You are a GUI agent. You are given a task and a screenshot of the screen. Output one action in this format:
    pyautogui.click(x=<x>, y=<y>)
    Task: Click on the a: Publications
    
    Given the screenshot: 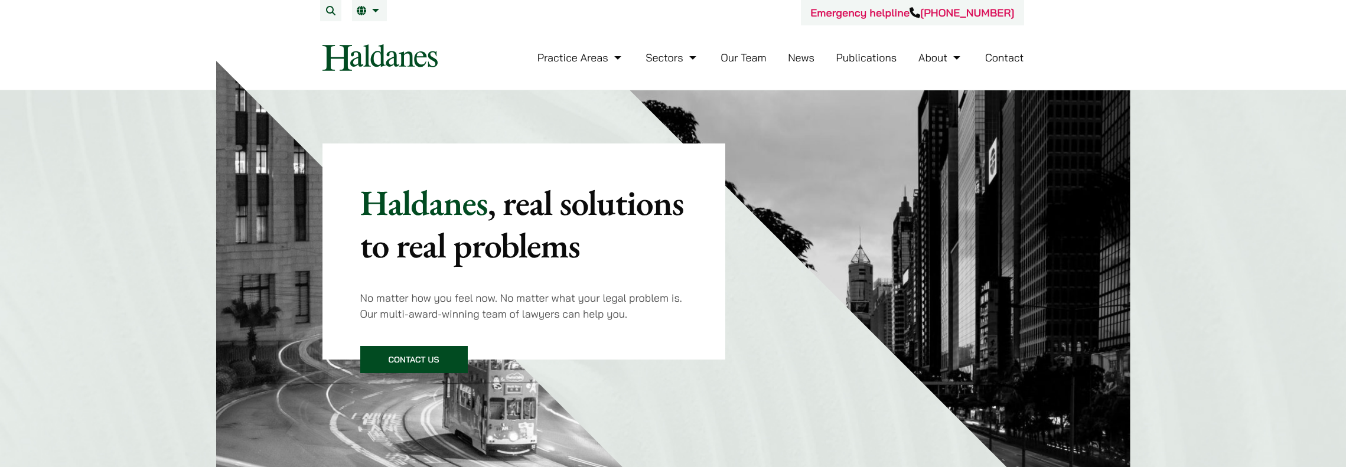 What is the action you would take?
    pyautogui.click(x=866, y=57)
    